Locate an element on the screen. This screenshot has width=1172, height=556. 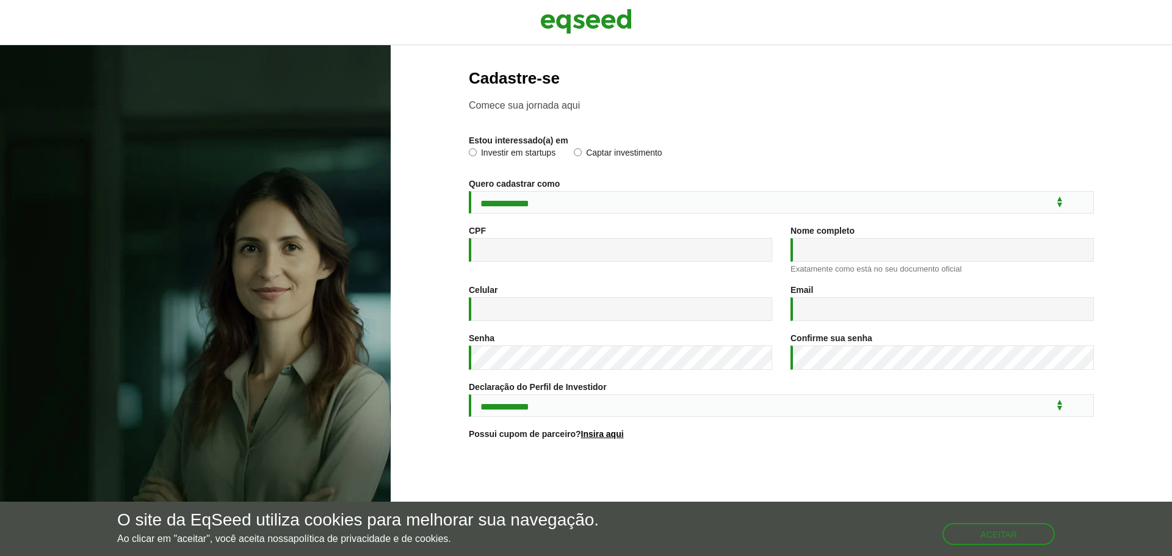
input: Captar investimento is located at coordinates (577, 152).